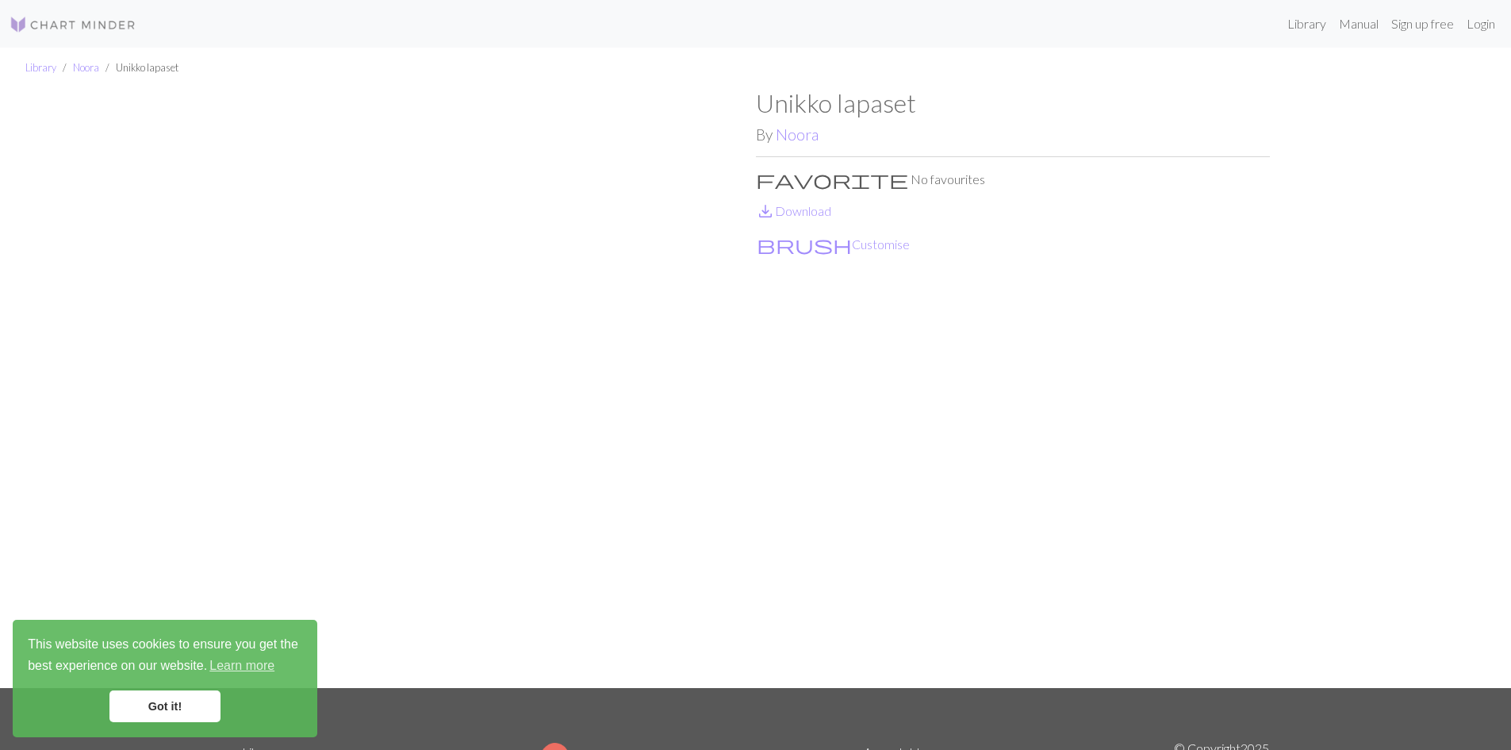 The image size is (1511, 750). I want to click on i: Download, so click(765, 211).